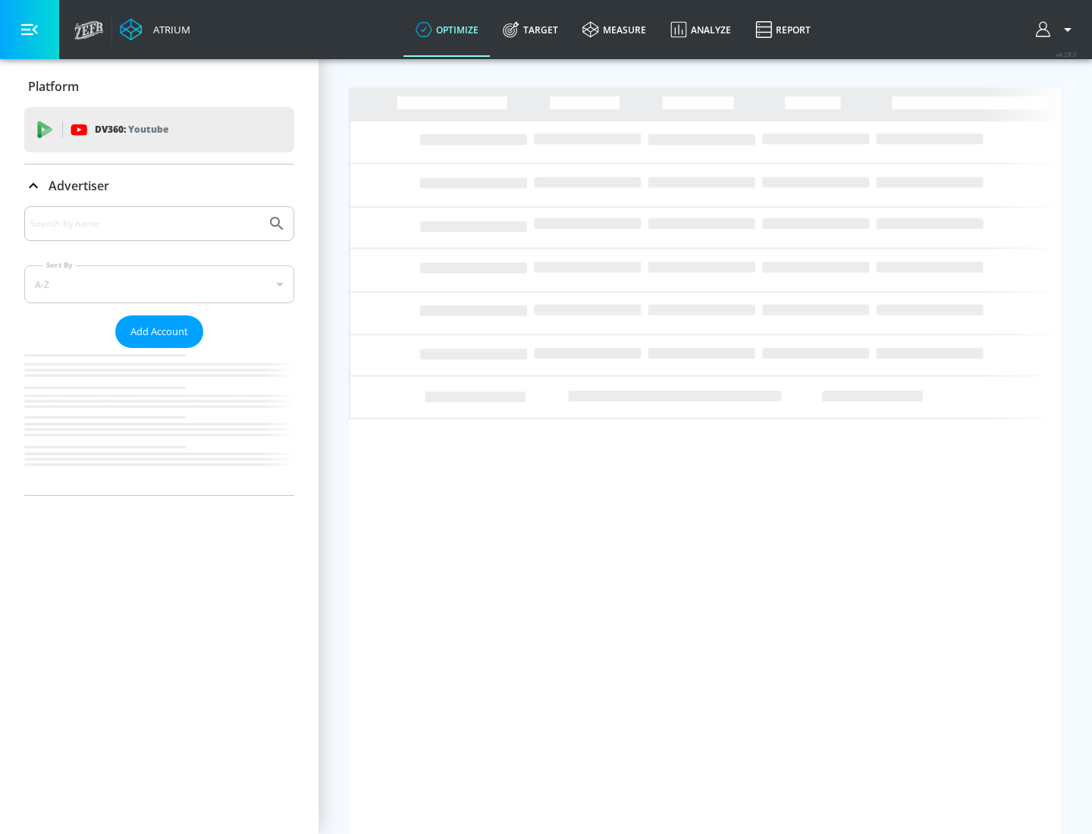  I want to click on div: Atrium, so click(168, 30).